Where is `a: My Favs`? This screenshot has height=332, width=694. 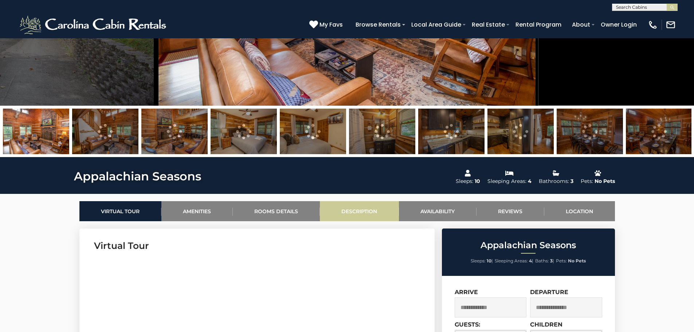 a: My Favs is located at coordinates (327, 25).